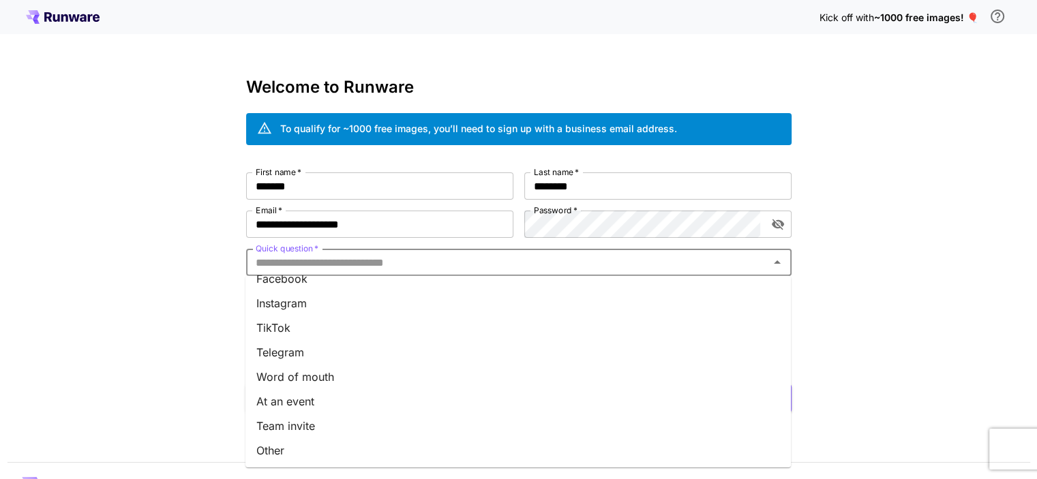  Describe the element at coordinates (479, 128) in the screenshot. I see `div: To qualify for ~1000 free images, you’ll need to sign up with a business email address.` at that location.